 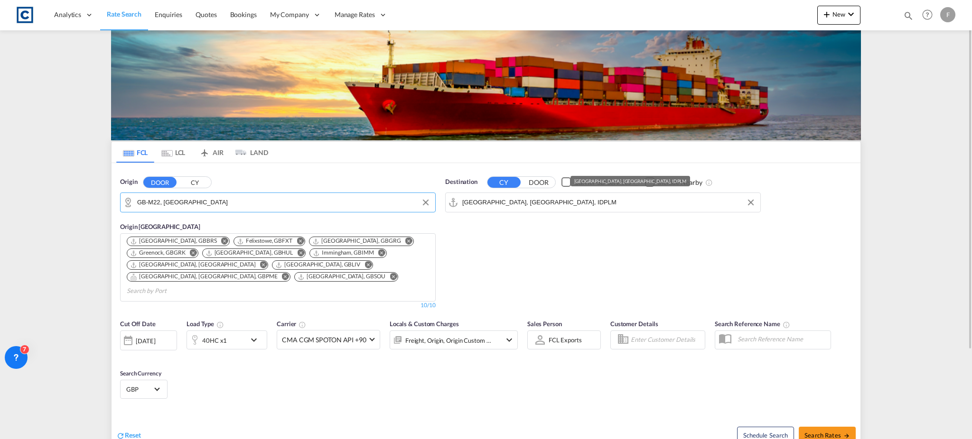 What do you see at coordinates (249, 253) in the screenshot?
I see `div: Hull, GBHUL` at bounding box center [249, 253].